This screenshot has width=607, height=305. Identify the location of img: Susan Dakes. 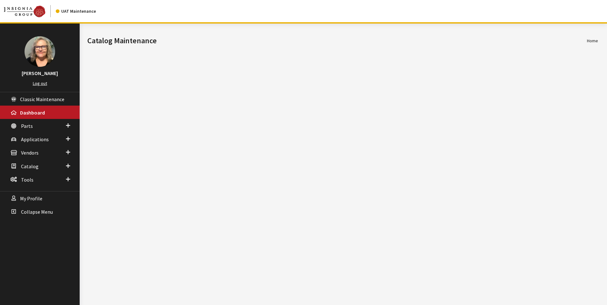
(40, 52).